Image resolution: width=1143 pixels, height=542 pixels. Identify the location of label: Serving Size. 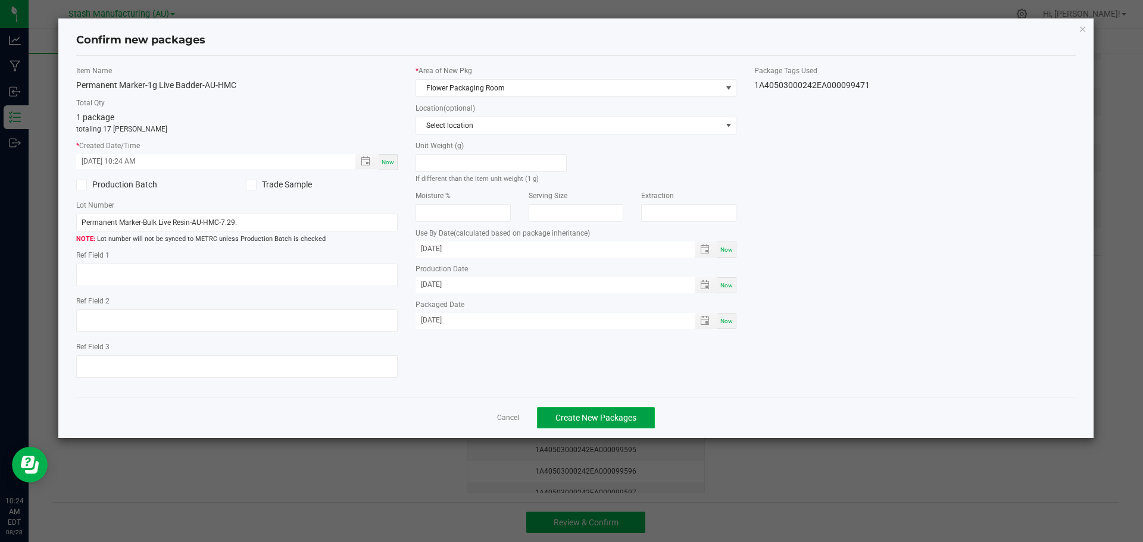
(576, 196).